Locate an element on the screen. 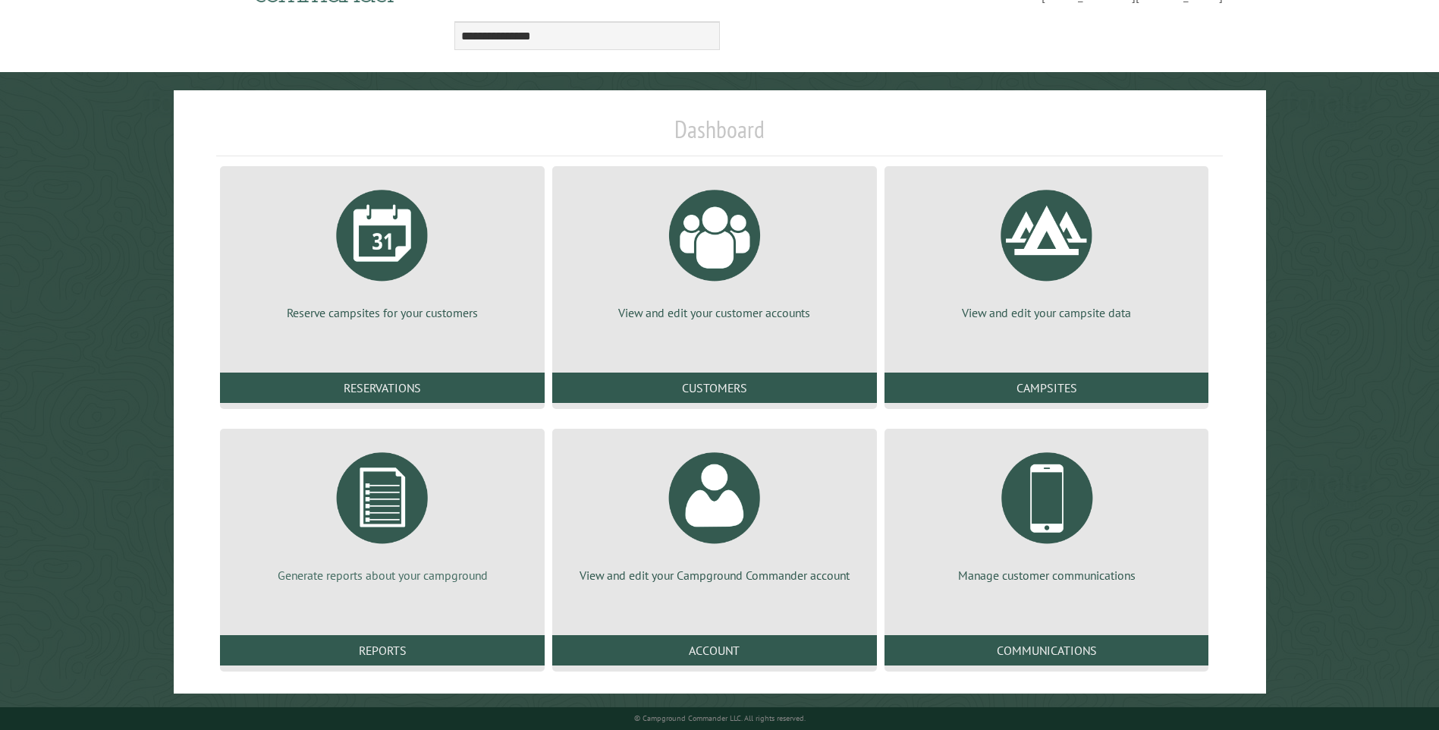 Image resolution: width=1439 pixels, height=730 pixels. p: View and edit your Campground Commander account is located at coordinates (714, 575).